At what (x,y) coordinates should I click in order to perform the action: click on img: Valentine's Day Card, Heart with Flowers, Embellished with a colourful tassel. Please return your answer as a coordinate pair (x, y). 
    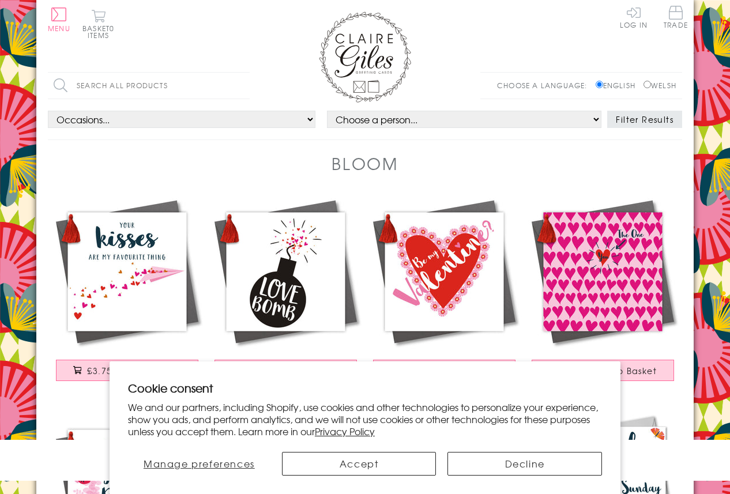
    Looking at the image, I should click on (444, 272).